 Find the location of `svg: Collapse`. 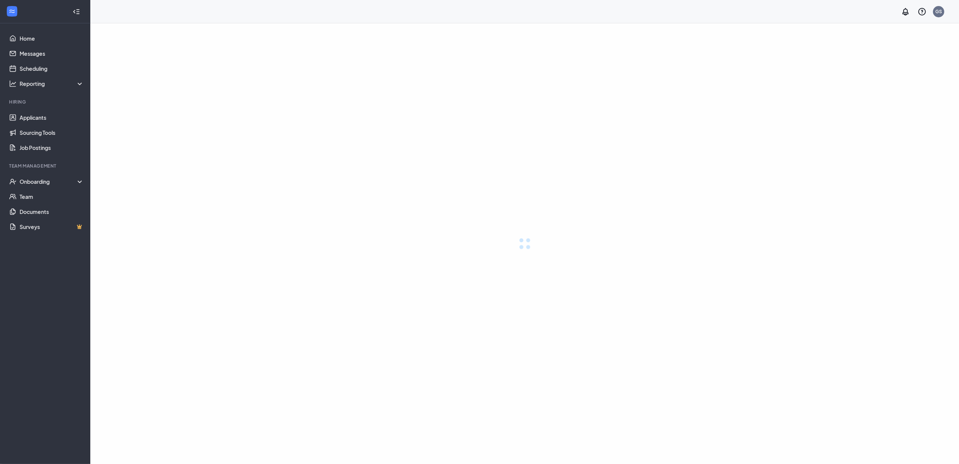

svg: Collapse is located at coordinates (76, 12).